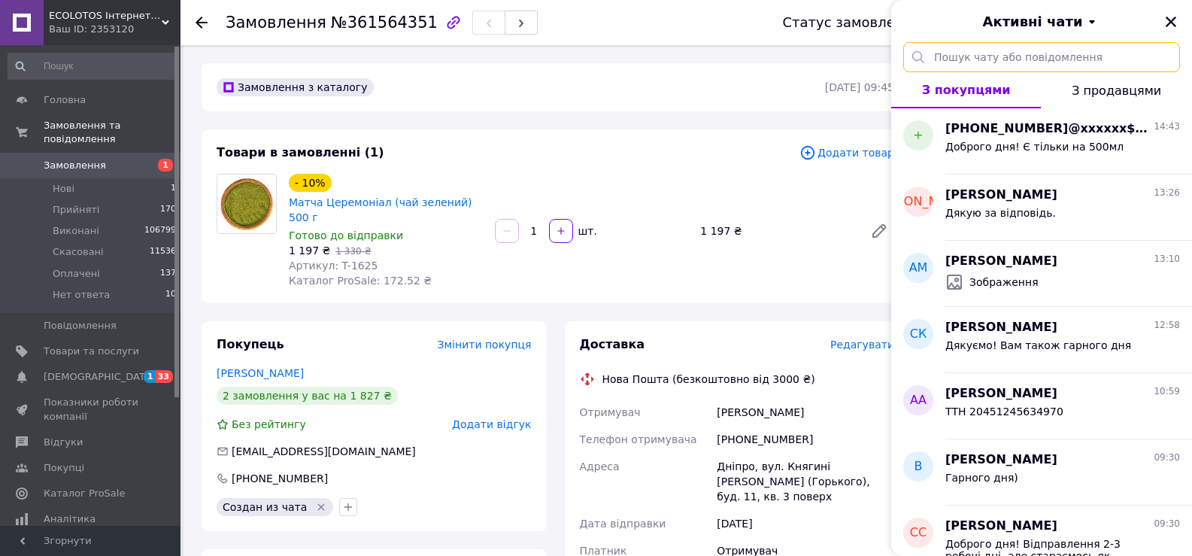  Describe the element at coordinates (709, 379) in the screenshot. I see `div: Нова Пошта (безкоштовно від 3000 ₴)` at that location.